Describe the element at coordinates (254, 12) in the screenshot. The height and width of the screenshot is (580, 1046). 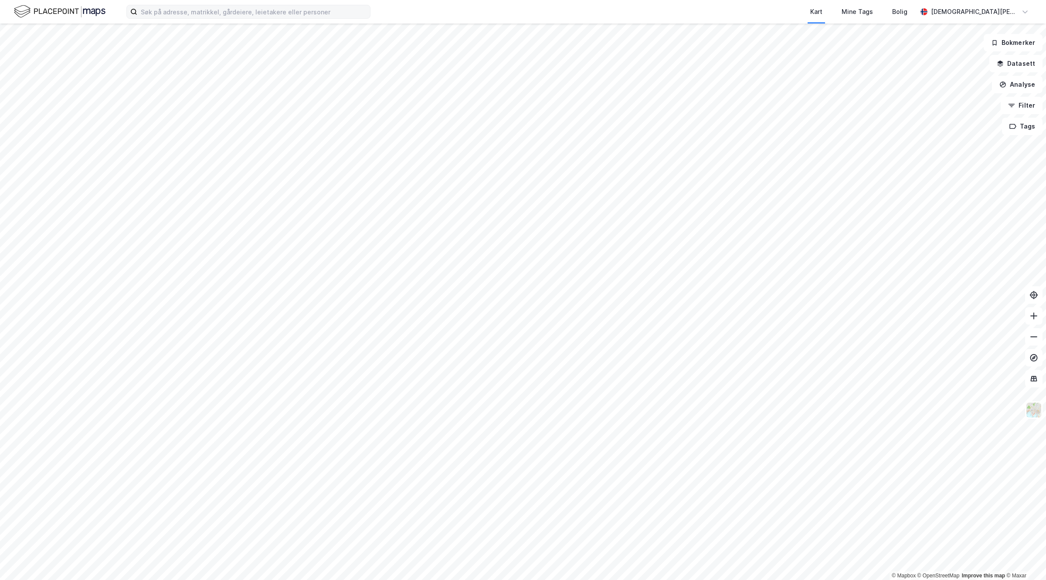
I see `input: Søk på adresse, matrikkel, gårdeiere, leietakere eller personer` at that location.